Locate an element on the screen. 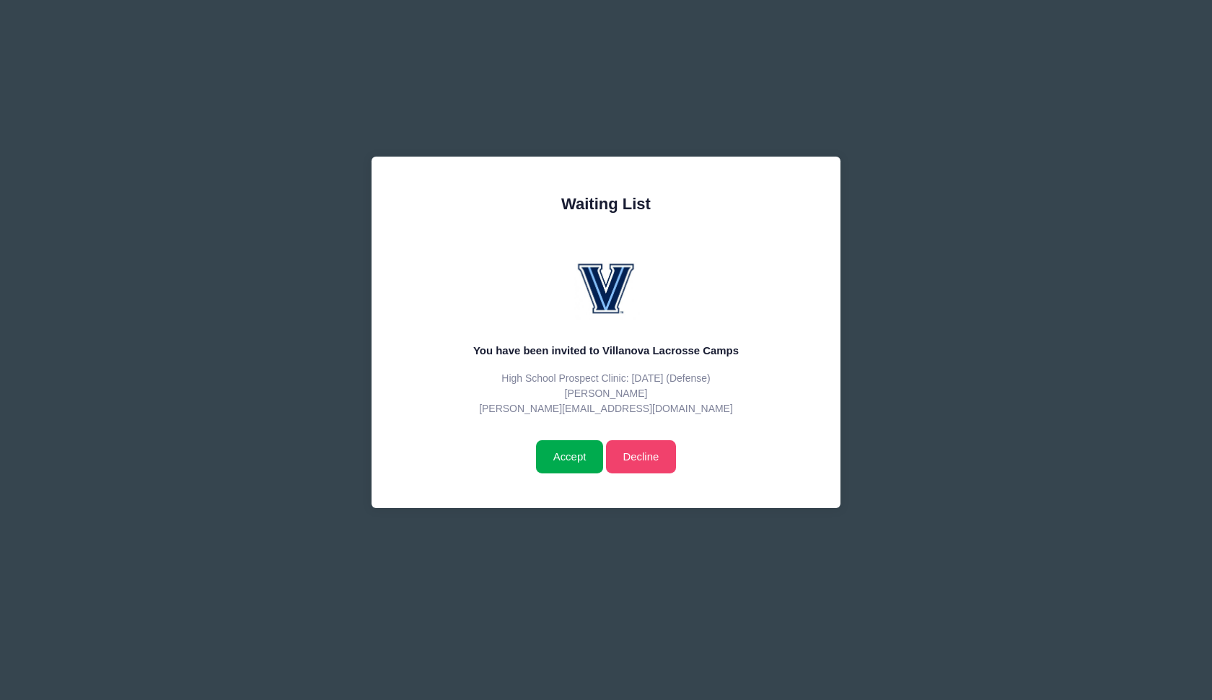 The width and height of the screenshot is (1212, 700). div: Waiting List is located at coordinates (606, 203).